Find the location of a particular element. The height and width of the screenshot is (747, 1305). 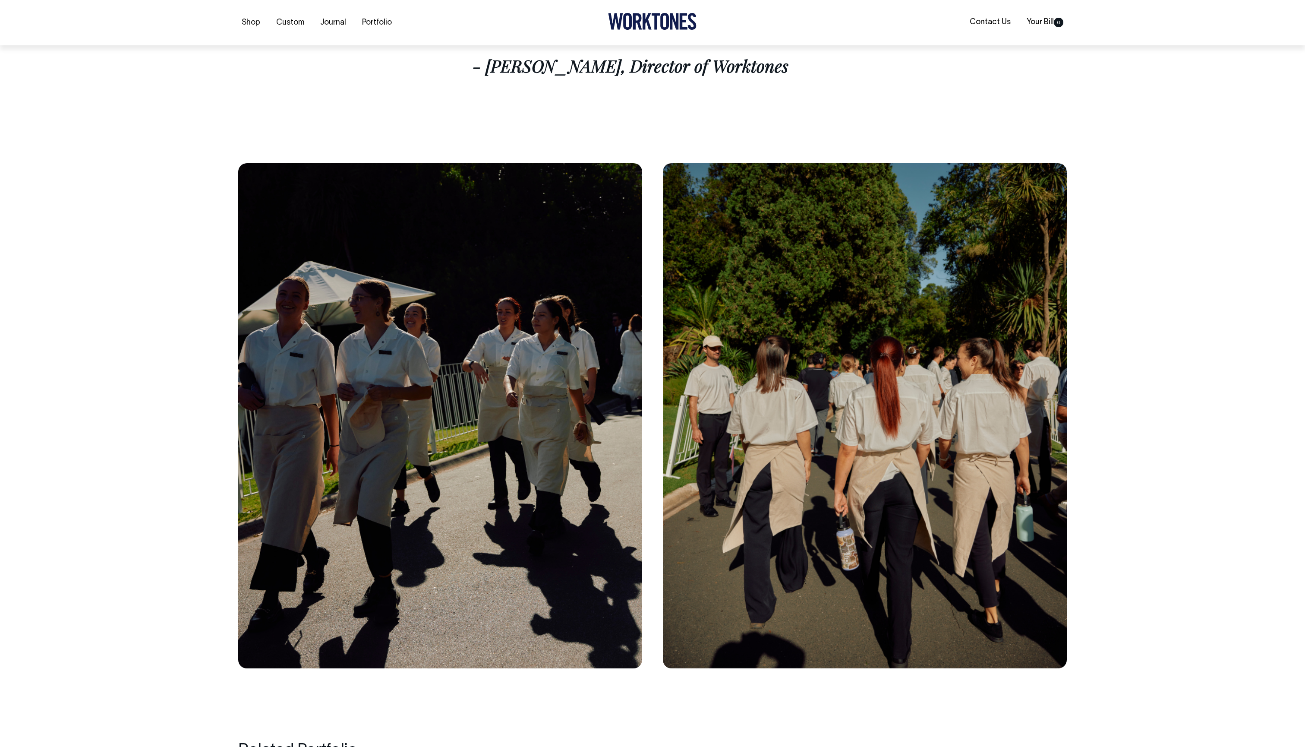

a: Your Bill0 is located at coordinates (1045, 22).